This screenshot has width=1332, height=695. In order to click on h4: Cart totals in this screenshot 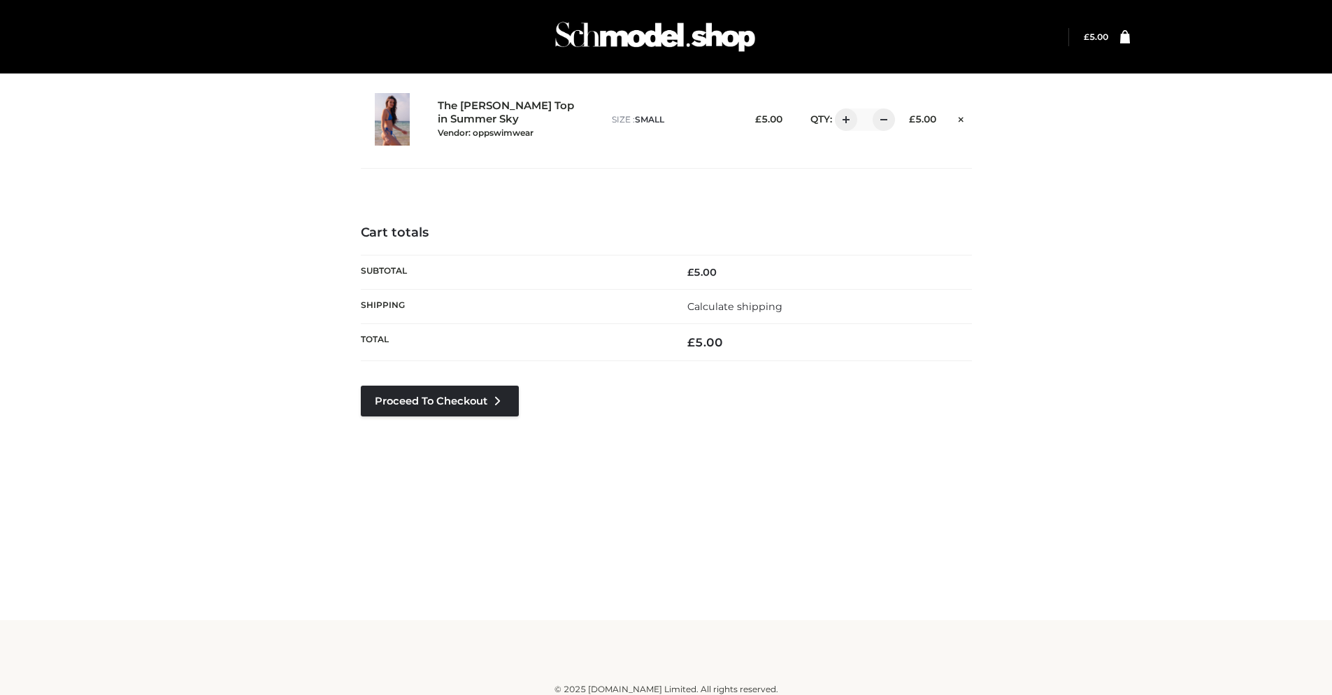, I will do `click(667, 233)`.